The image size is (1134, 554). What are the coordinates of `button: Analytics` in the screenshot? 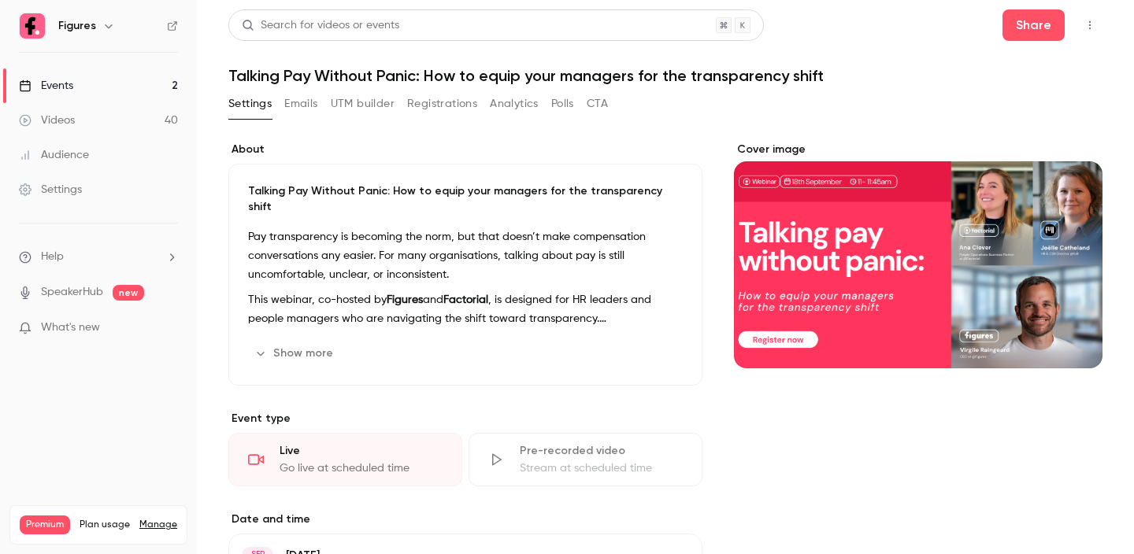 It's located at (514, 104).